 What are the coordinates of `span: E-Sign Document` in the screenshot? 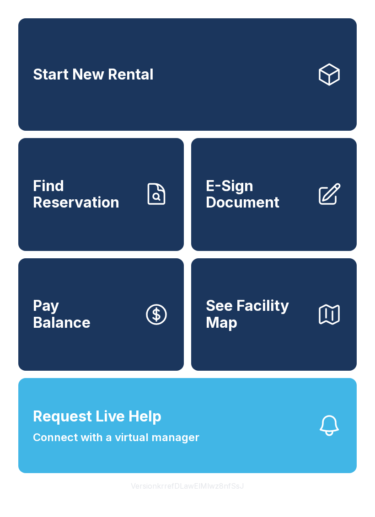 It's located at (257, 194).